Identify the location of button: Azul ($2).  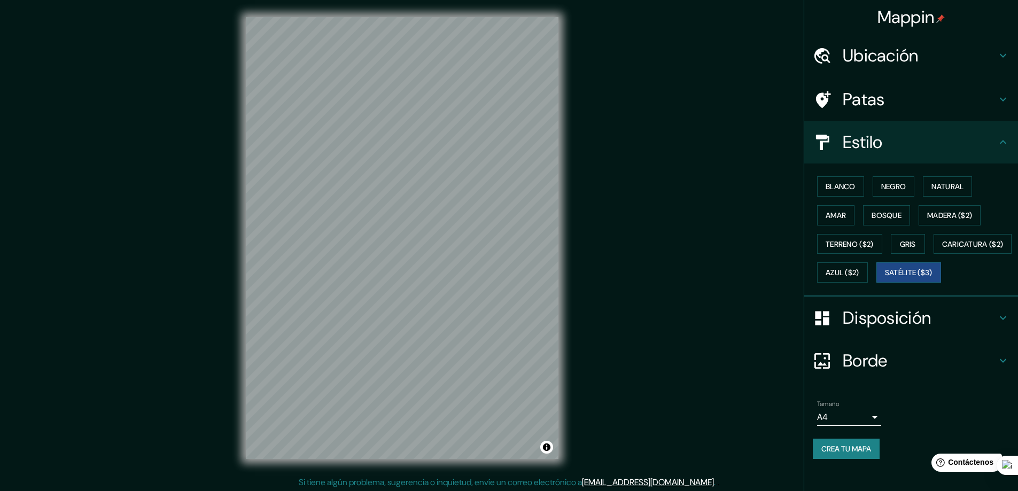
(842, 272).